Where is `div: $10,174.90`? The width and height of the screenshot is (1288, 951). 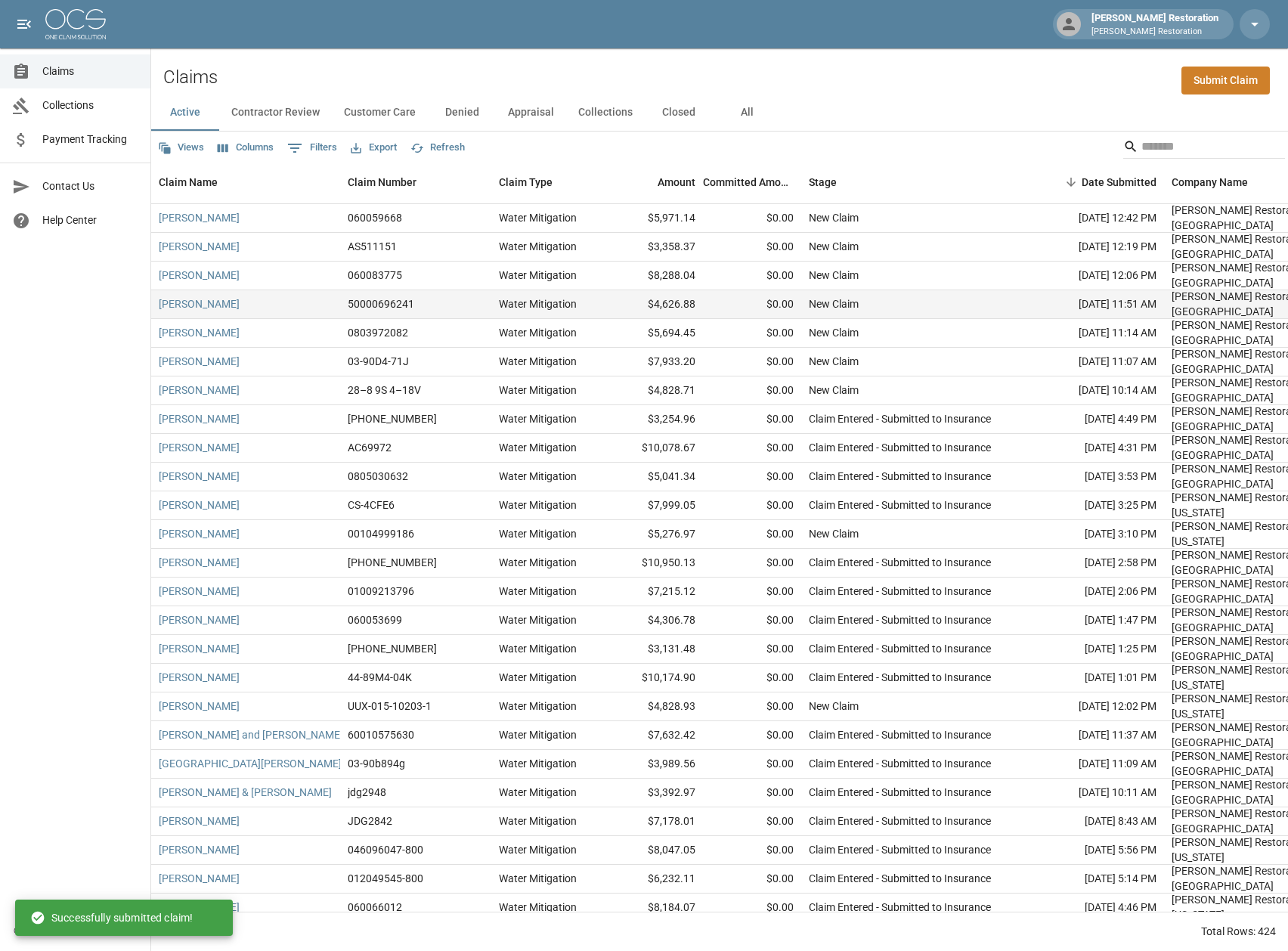
div: $10,174.90 is located at coordinates (654, 678).